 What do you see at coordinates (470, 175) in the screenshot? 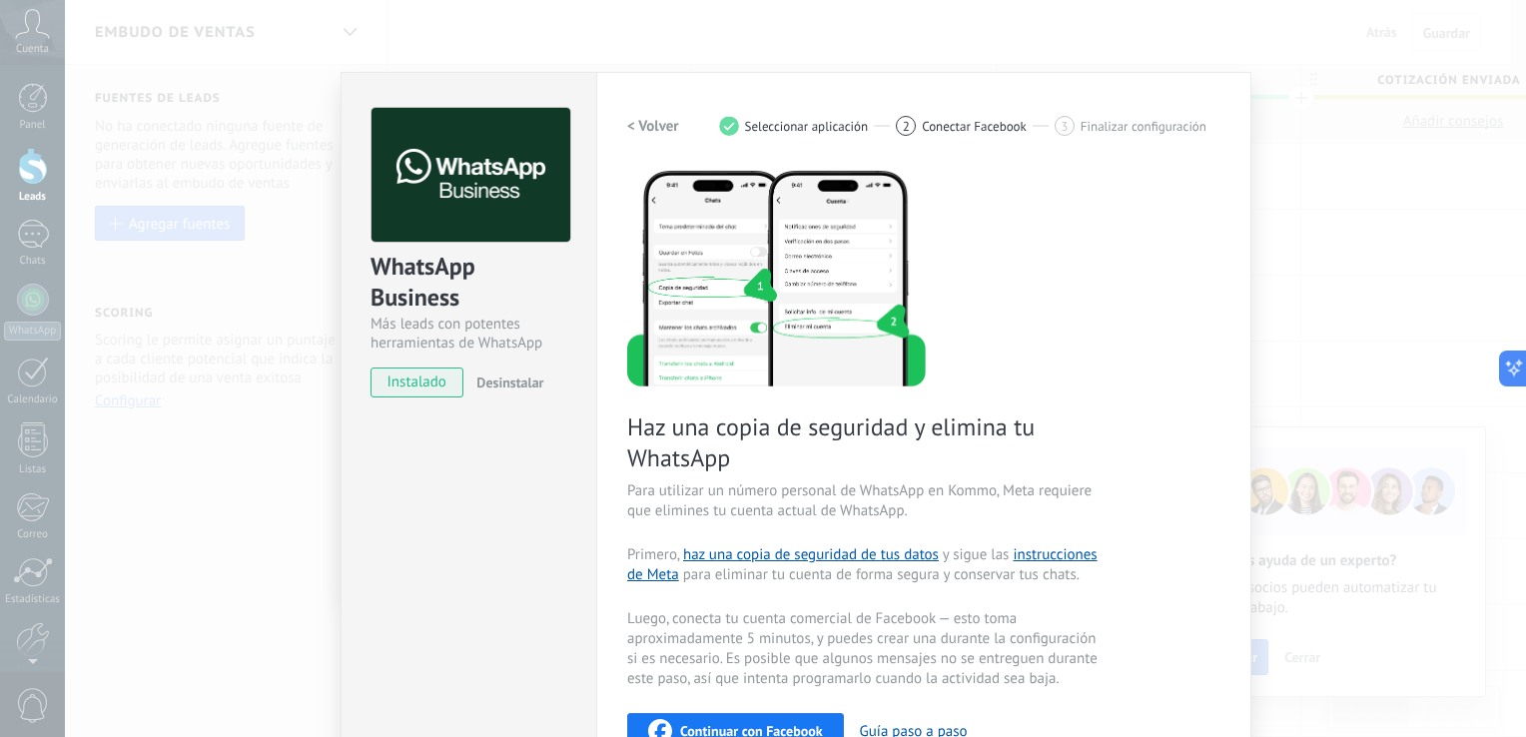
I see `img: logo_main.png` at bounding box center [470, 175].